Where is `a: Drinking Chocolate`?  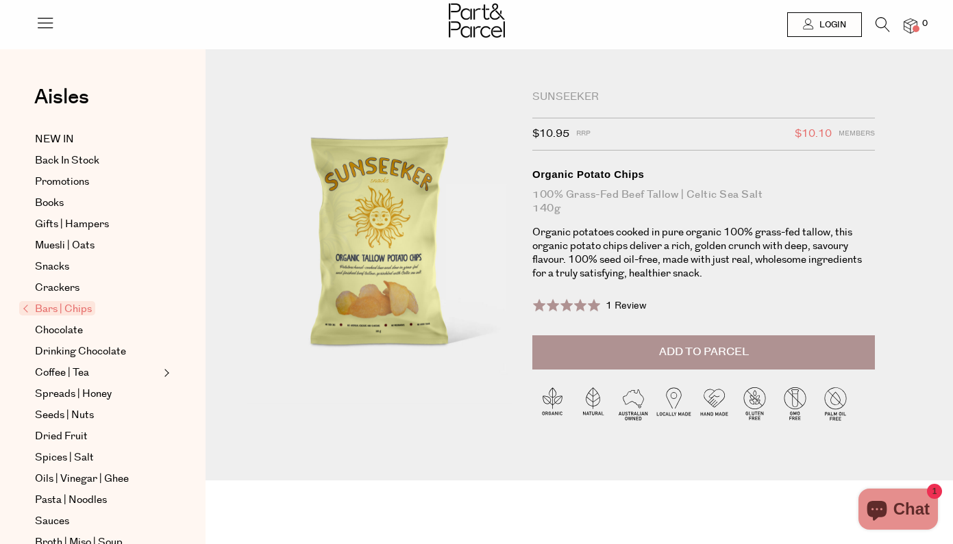
a: Drinking Chocolate is located at coordinates (97, 352).